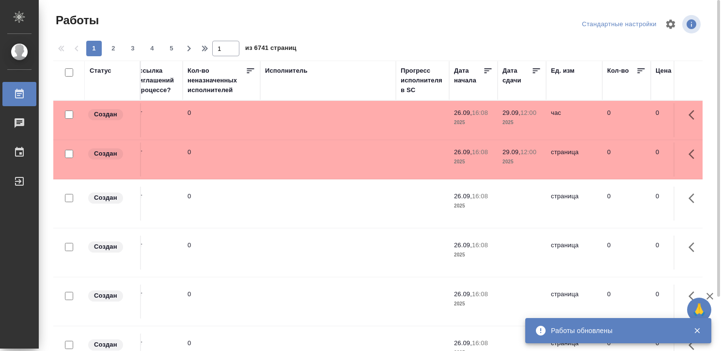 The image size is (721, 351). What do you see at coordinates (100, 71) in the screenshot?
I see `div: Статус` at bounding box center [100, 71].